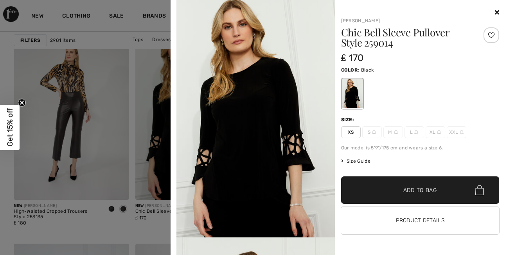  I want to click on button: Add to Bag, so click(420, 190).